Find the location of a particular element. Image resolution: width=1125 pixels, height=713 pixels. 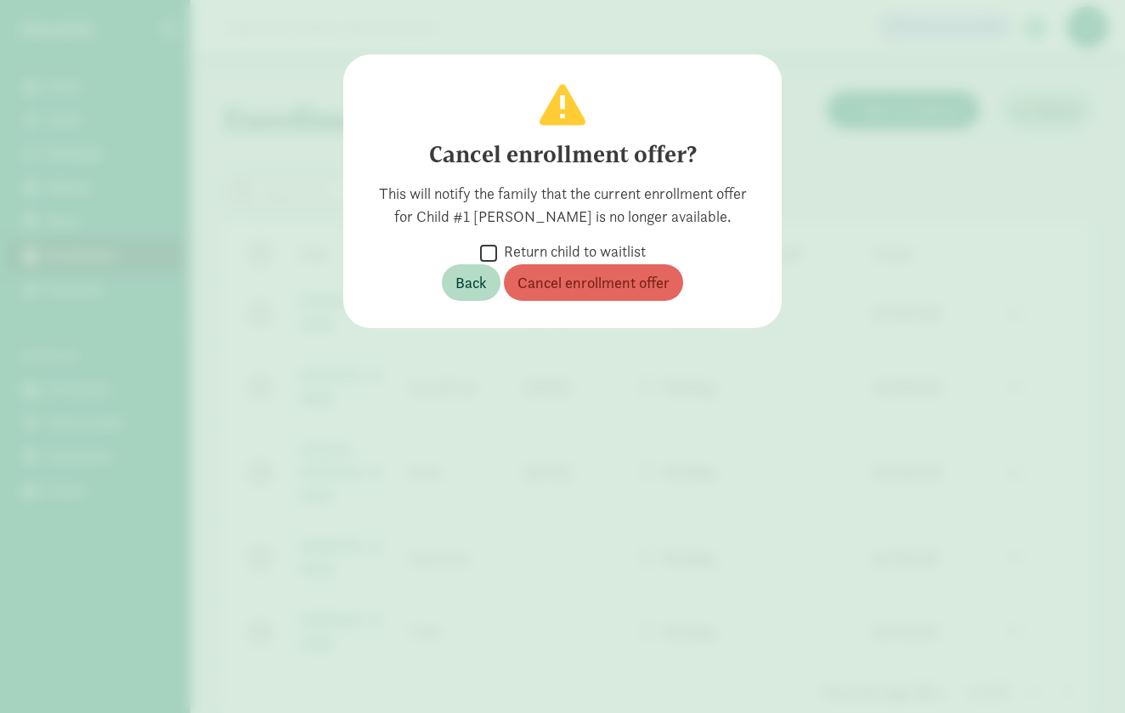

span: Back is located at coordinates (471, 282).